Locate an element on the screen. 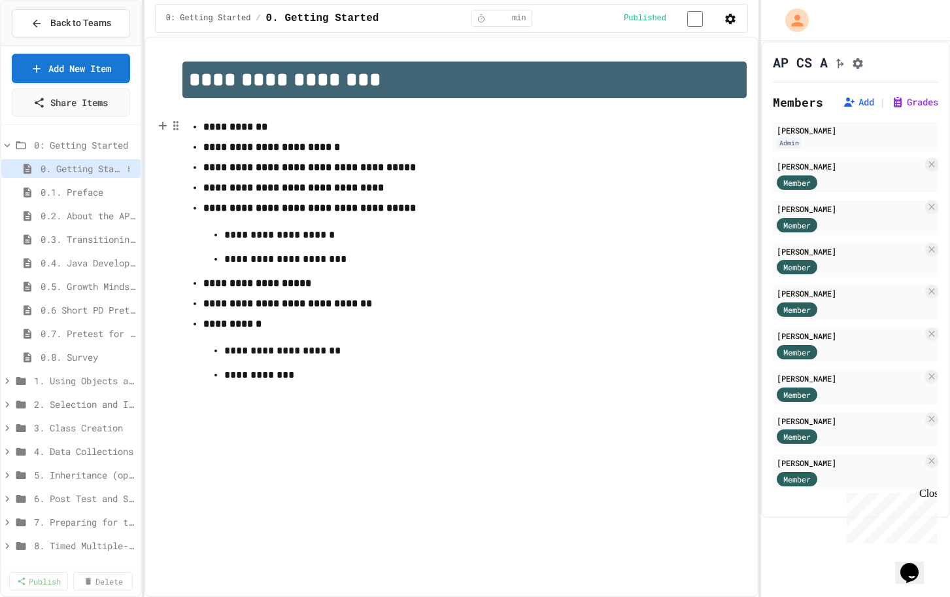  span: 8. Timed Multiple-Choice Exams is located at coordinates (84, 545).